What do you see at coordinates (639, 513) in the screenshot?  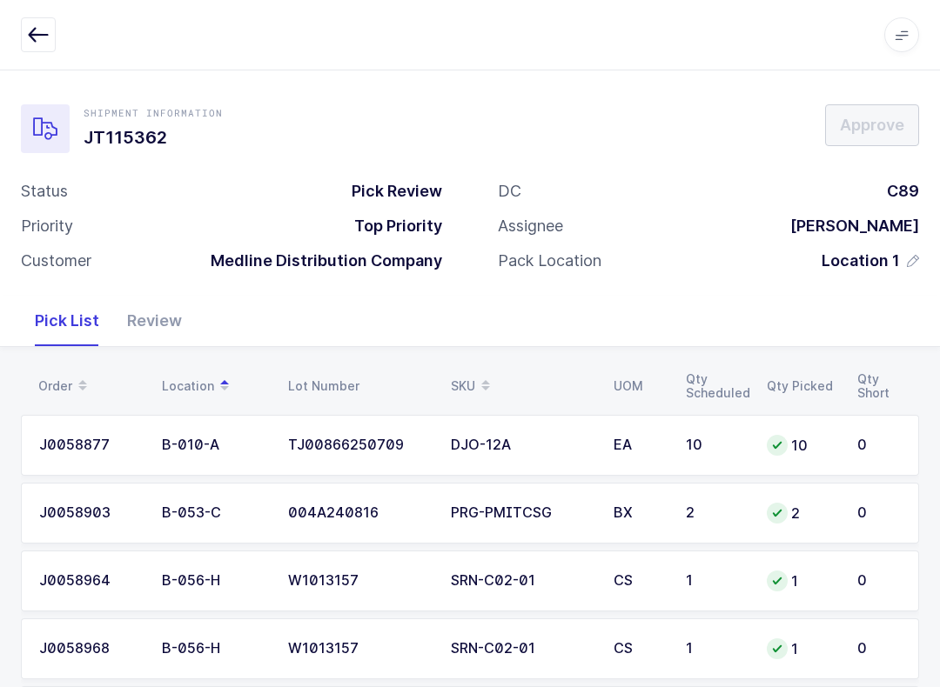 I see `div: BX` at bounding box center [639, 513].